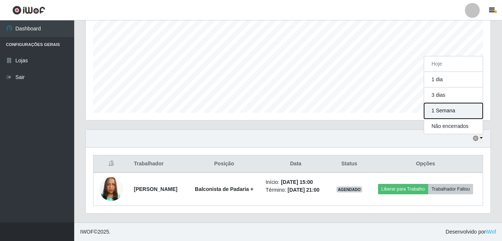 The width and height of the screenshot is (502, 241). I want to click on th: Opções, so click(425, 164).